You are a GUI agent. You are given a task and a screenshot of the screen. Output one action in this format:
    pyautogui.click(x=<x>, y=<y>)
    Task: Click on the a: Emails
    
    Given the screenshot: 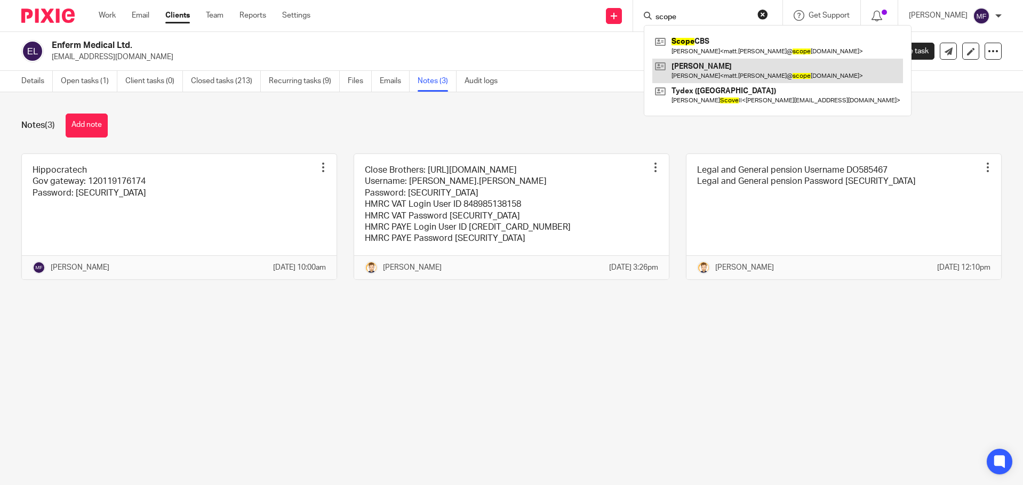 What is the action you would take?
    pyautogui.click(x=395, y=81)
    